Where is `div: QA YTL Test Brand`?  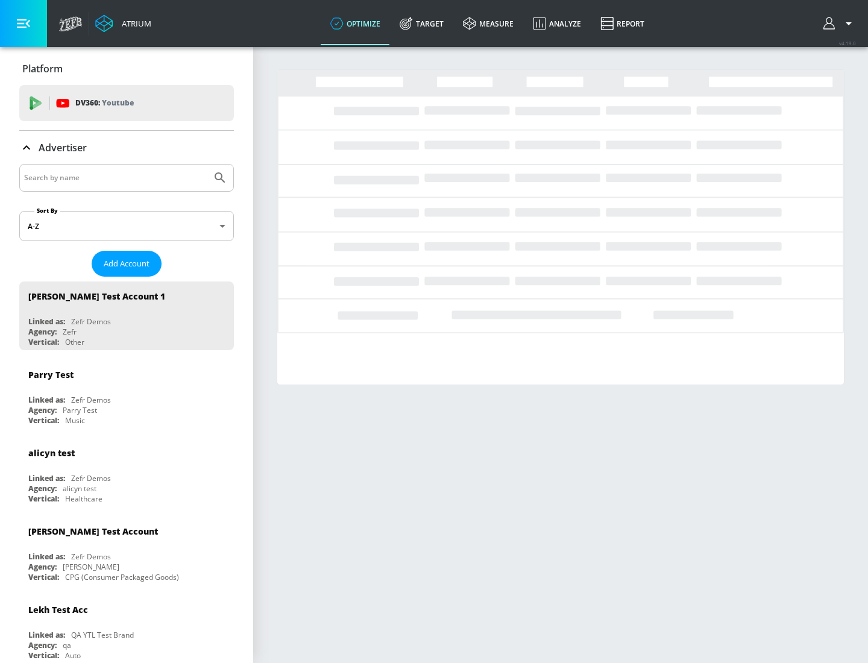 div: QA YTL Test Brand is located at coordinates (102, 635).